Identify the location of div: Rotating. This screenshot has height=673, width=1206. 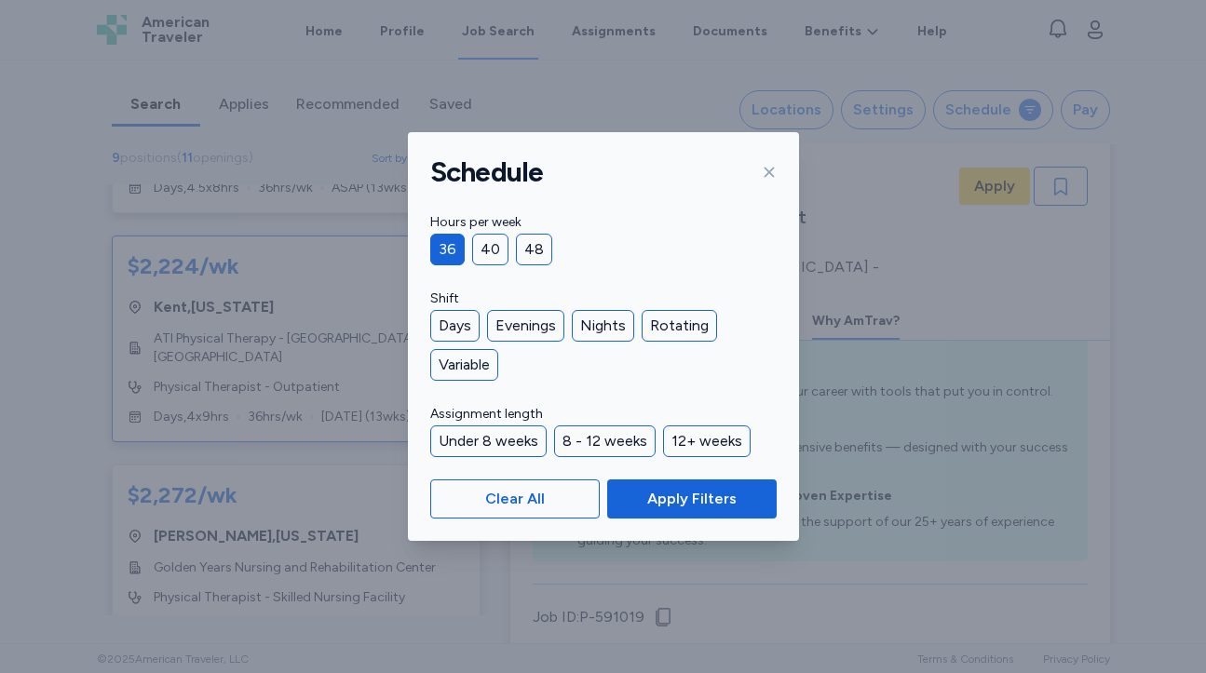
(679, 326).